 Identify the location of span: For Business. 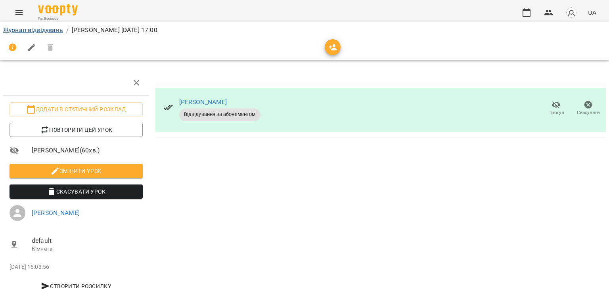
(58, 19).